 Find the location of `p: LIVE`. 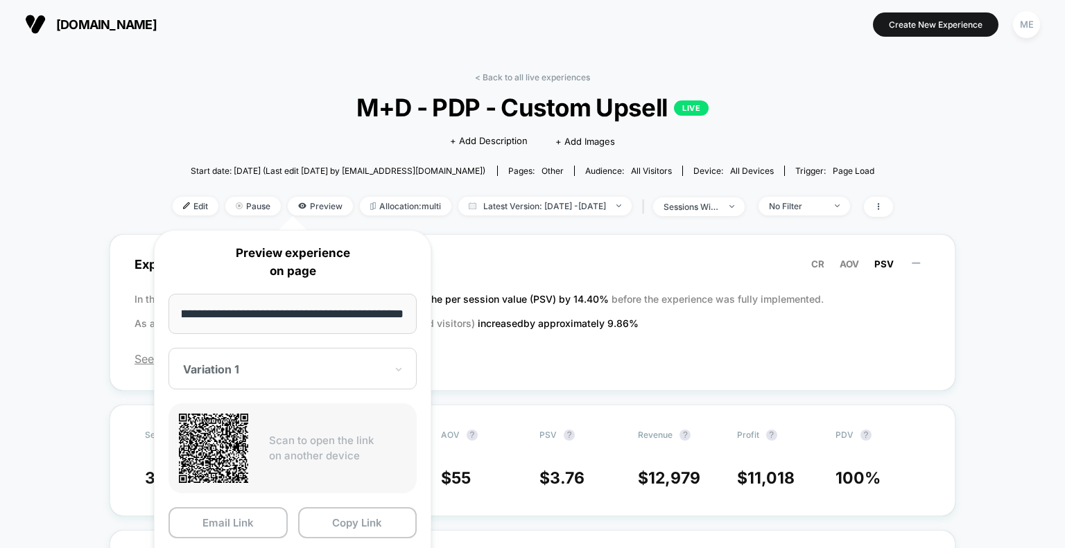

p: LIVE is located at coordinates (691, 108).